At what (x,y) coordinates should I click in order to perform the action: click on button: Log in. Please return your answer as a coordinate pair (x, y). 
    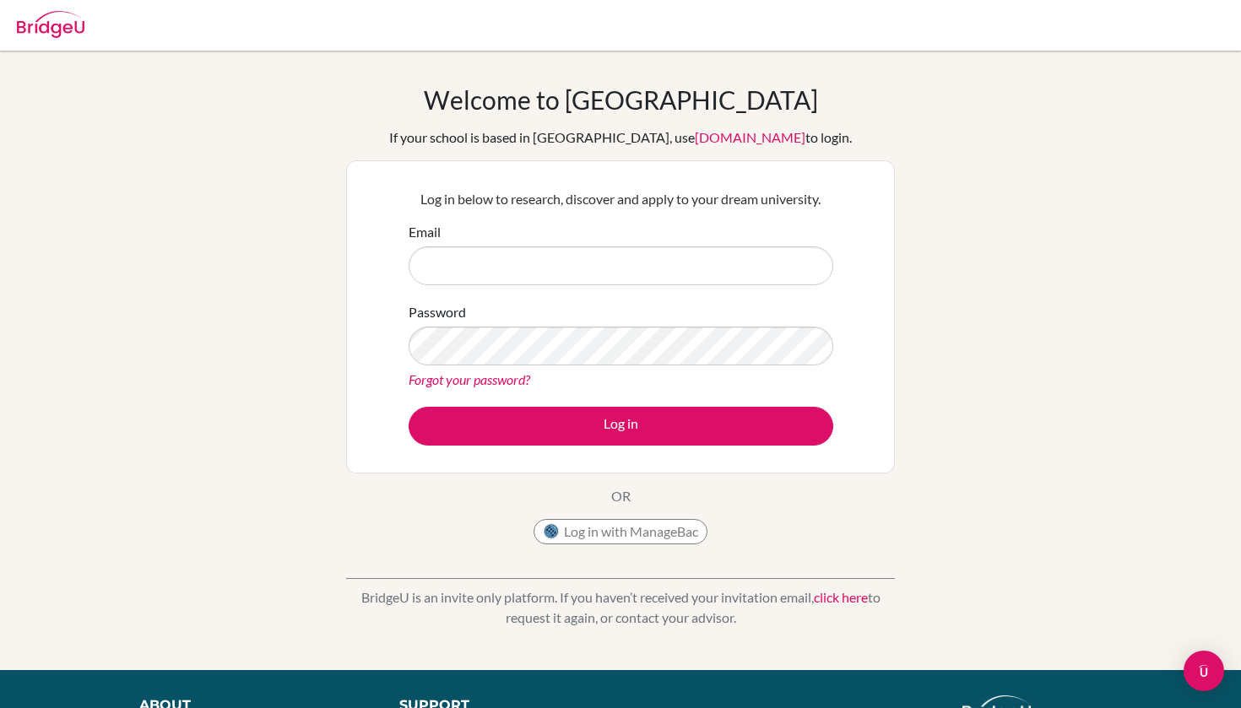
    Looking at the image, I should click on (620, 426).